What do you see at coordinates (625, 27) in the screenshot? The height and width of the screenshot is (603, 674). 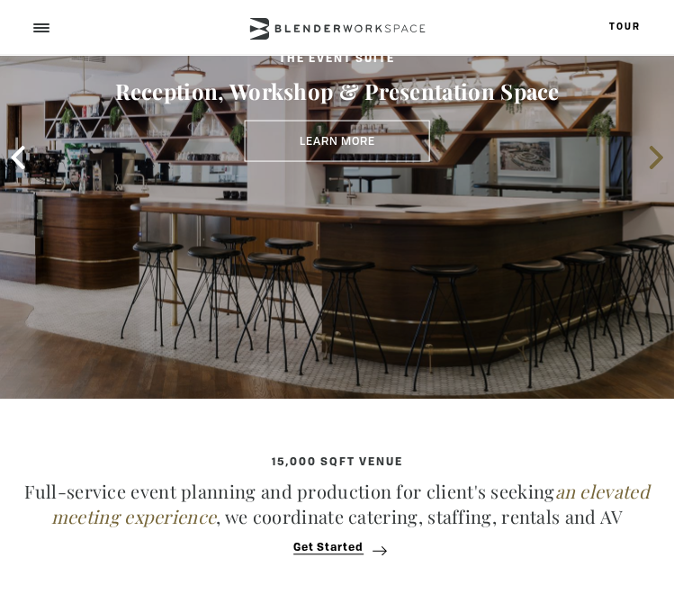 I see `a: Tour` at bounding box center [625, 27].